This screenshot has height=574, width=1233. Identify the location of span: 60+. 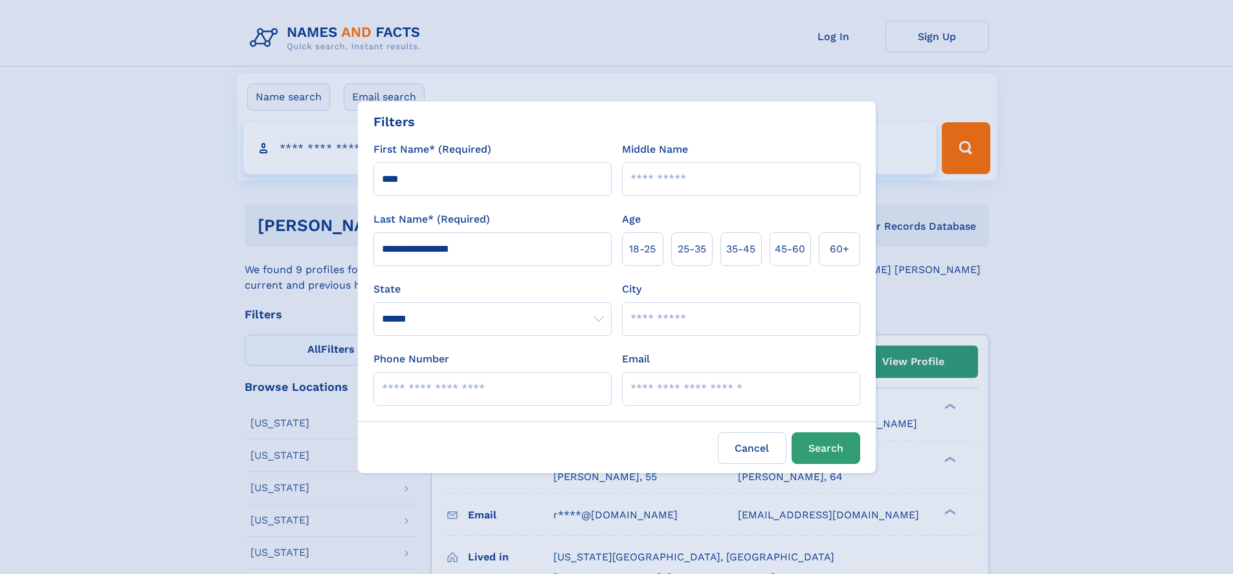
(839, 249).